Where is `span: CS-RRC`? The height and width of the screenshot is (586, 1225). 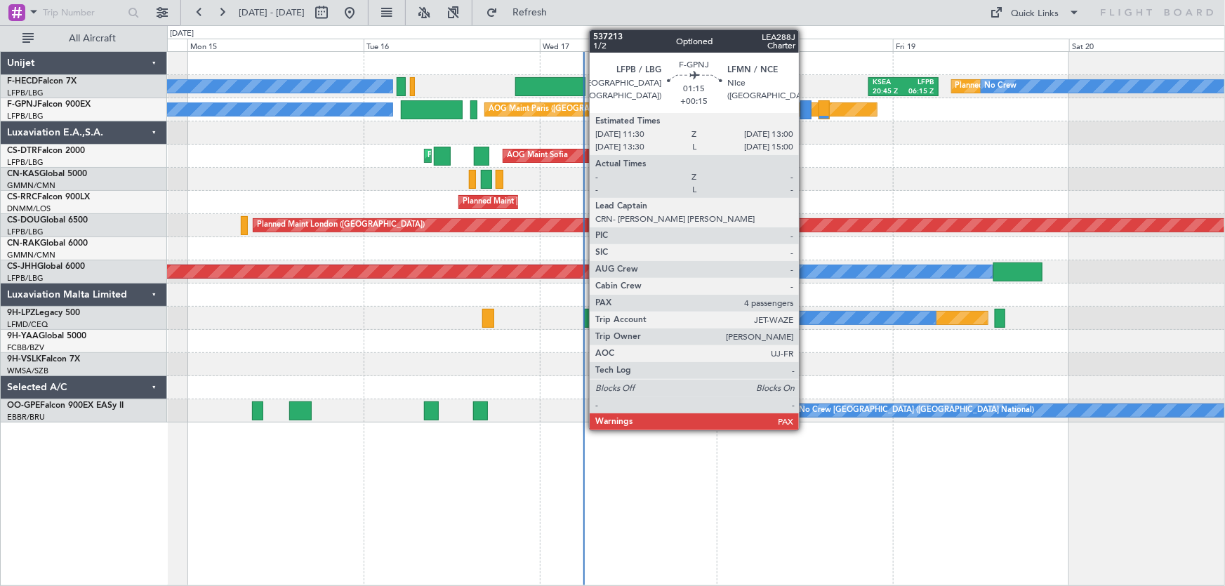 span: CS-RRC is located at coordinates (22, 197).